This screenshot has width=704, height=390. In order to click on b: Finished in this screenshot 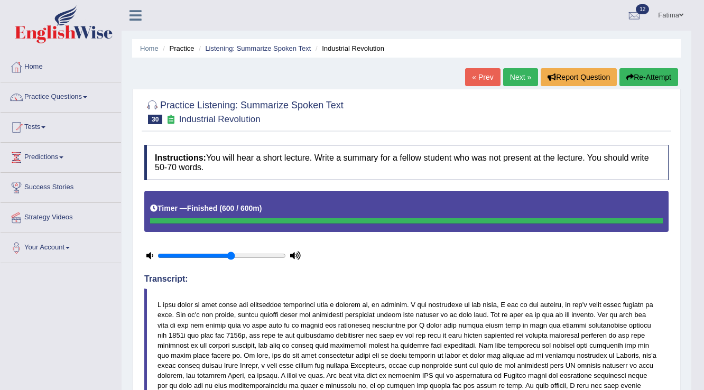, I will do `click(202, 208)`.